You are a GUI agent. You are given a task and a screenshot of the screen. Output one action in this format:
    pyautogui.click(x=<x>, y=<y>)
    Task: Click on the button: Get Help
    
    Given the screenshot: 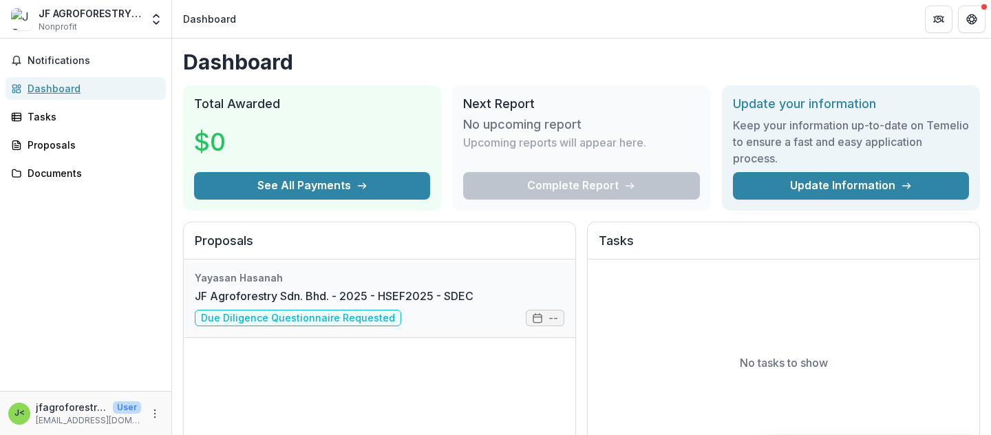 What is the action you would take?
    pyautogui.click(x=971, y=19)
    